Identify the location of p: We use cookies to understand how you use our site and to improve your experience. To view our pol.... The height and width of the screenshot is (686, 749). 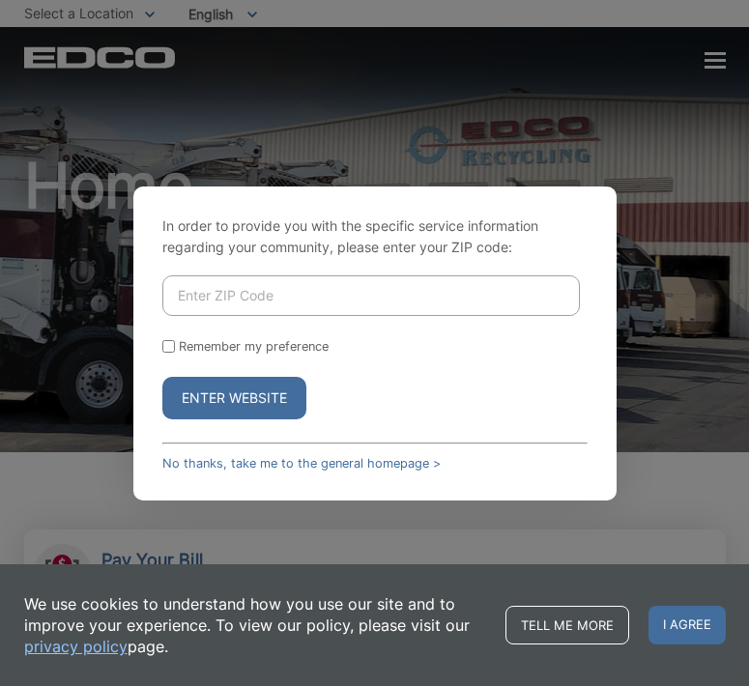
(255, 625).